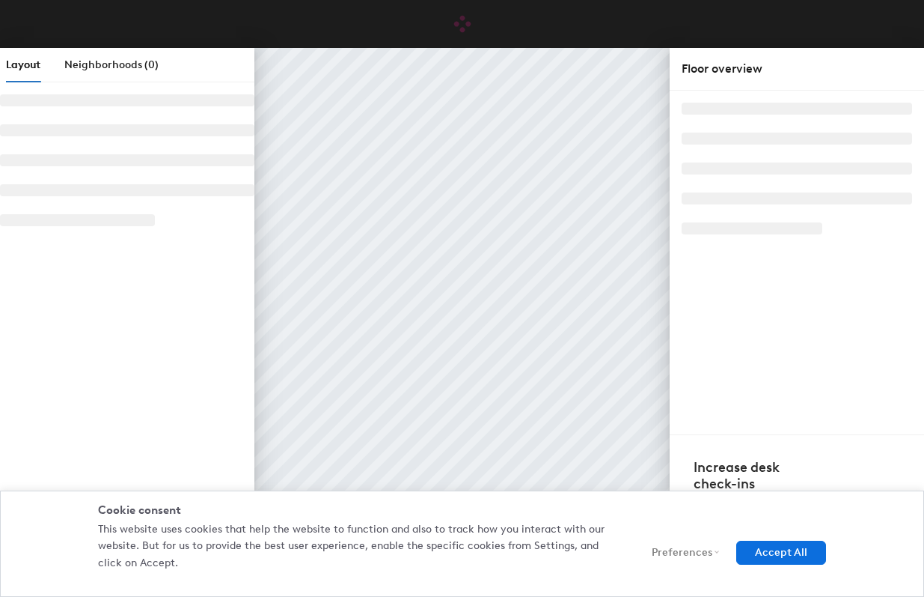 This screenshot has height=597, width=924. Describe the element at coordinates (758, 475) in the screenshot. I see `h4: Increase desk check-ins` at that location.